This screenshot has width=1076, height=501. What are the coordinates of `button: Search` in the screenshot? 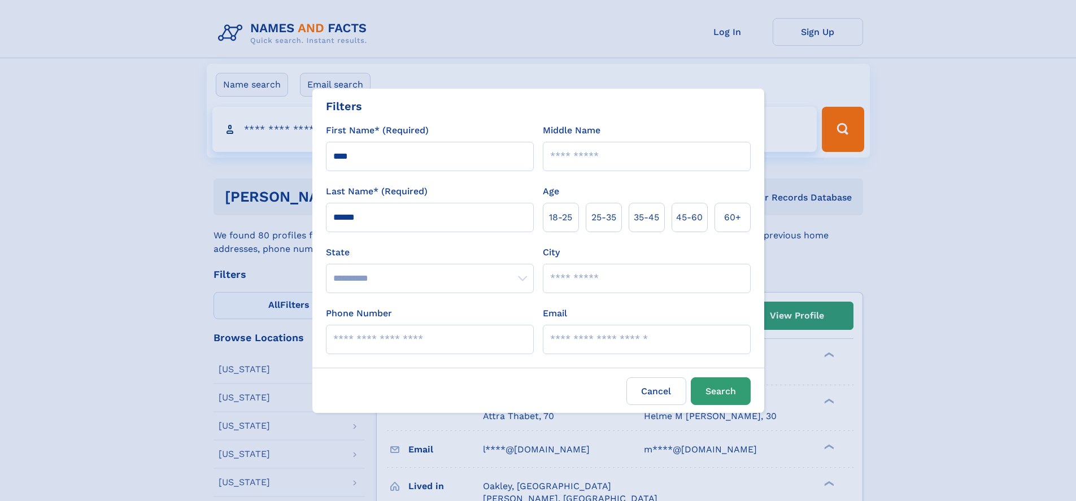 It's located at (721, 391).